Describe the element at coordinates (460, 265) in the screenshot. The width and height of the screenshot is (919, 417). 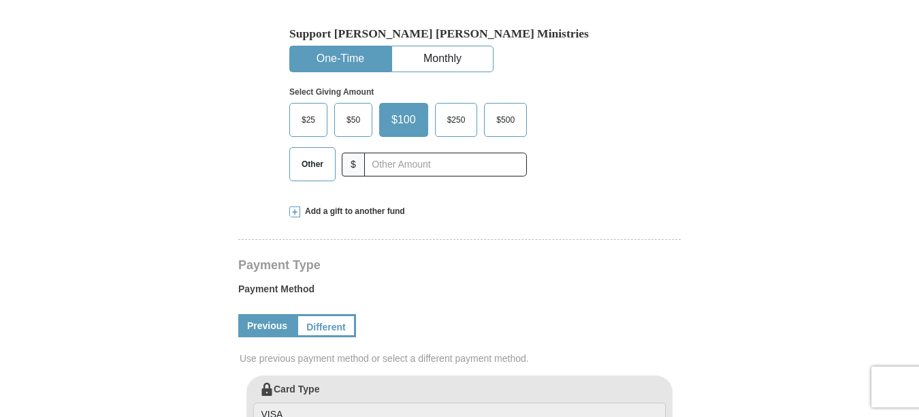
I see `h4: Payment Type` at that location.